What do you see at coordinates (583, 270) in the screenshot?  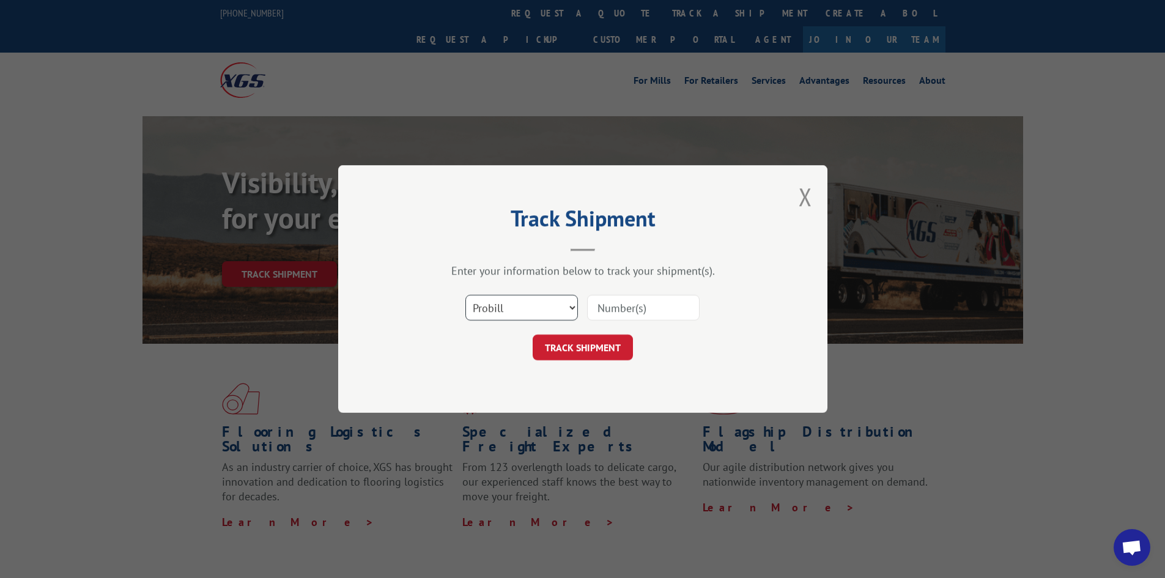 I see `div: Enter your information below to track your shipment(s).` at bounding box center [583, 270].